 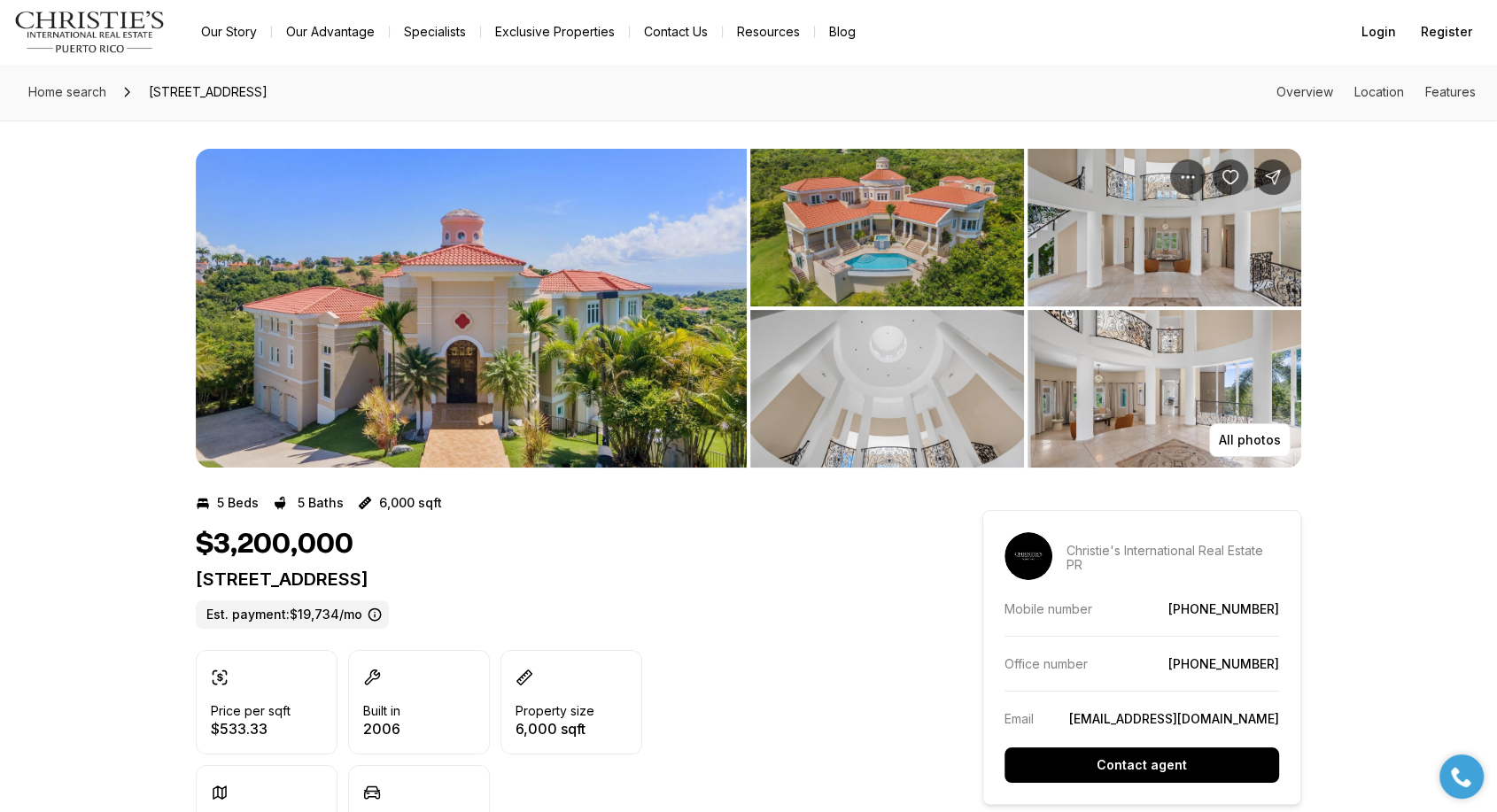 I want to click on span: Home search, so click(x=67, y=91).